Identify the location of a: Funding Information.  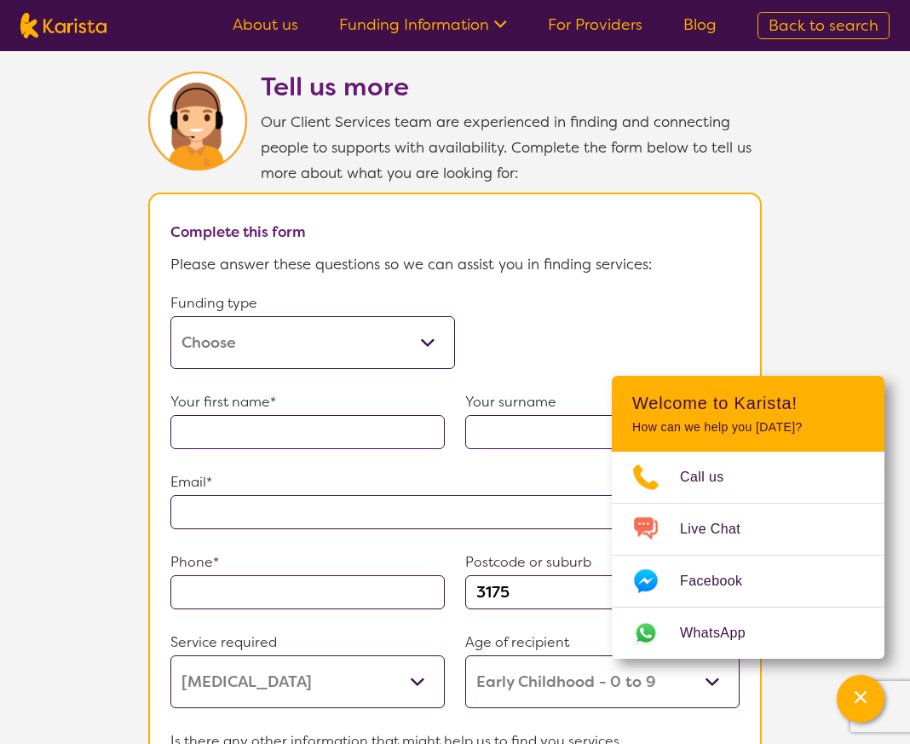
(423, 25).